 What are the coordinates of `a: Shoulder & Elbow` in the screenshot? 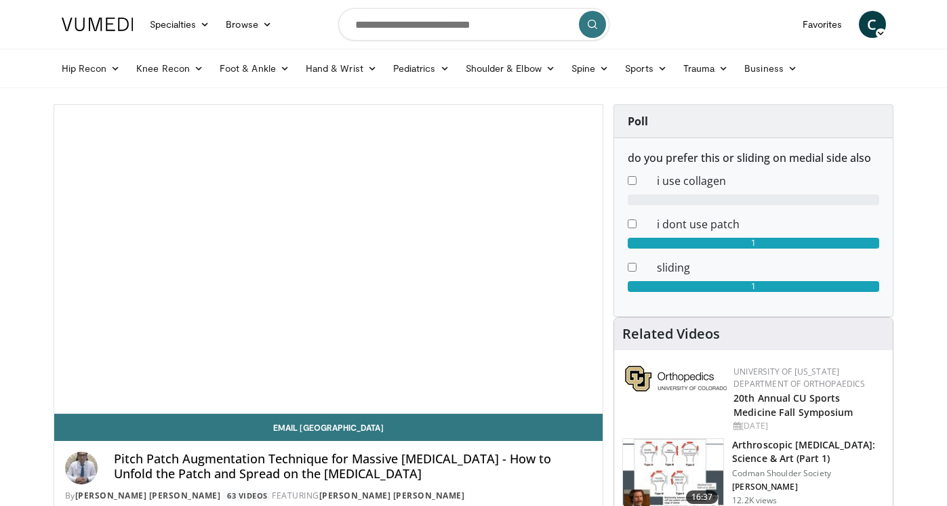 It's located at (510, 68).